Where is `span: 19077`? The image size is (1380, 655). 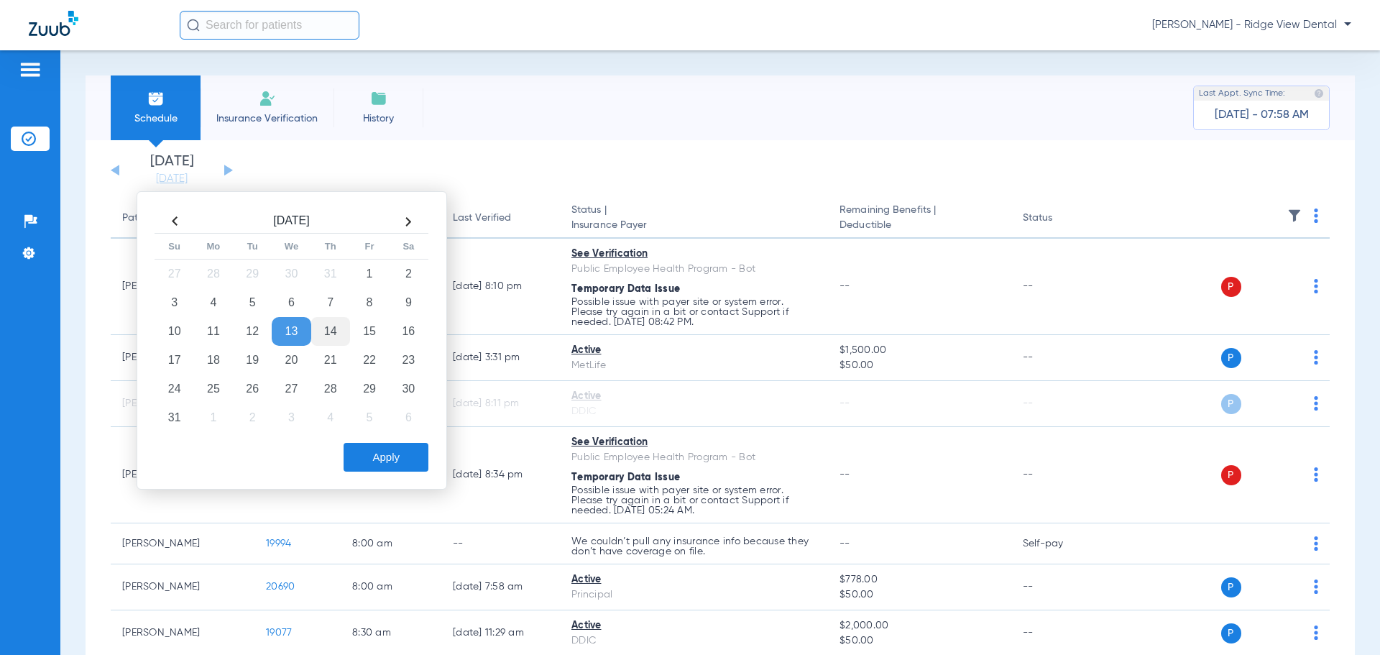
span: 19077 is located at coordinates (279, 632).